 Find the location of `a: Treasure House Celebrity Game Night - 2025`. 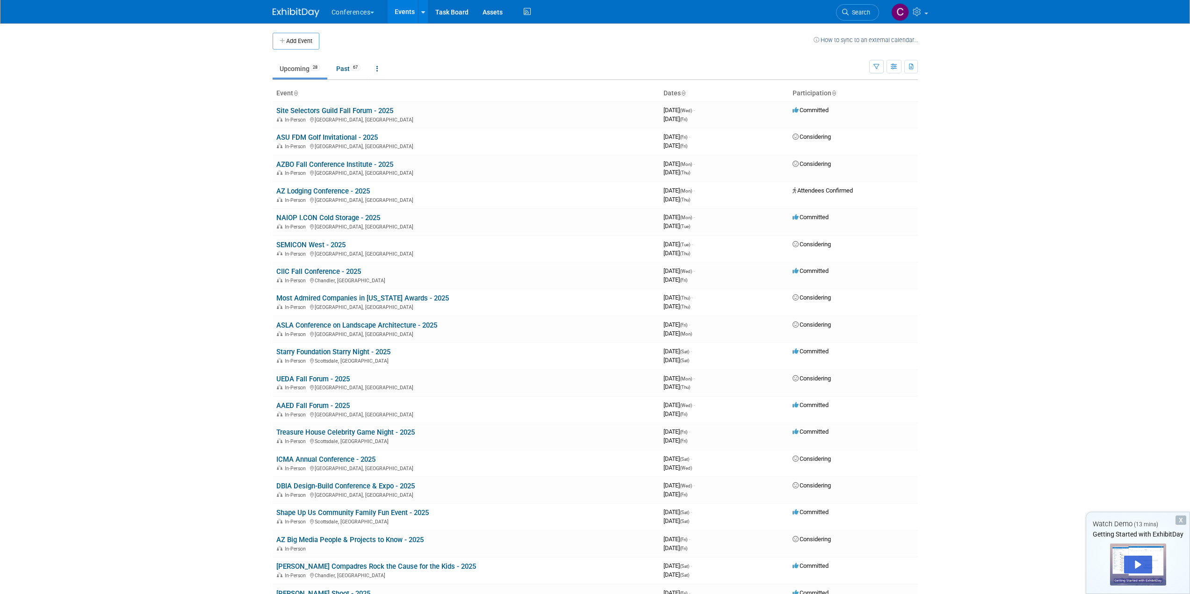

a: Treasure House Celebrity Game Night - 2025 is located at coordinates (345, 432).